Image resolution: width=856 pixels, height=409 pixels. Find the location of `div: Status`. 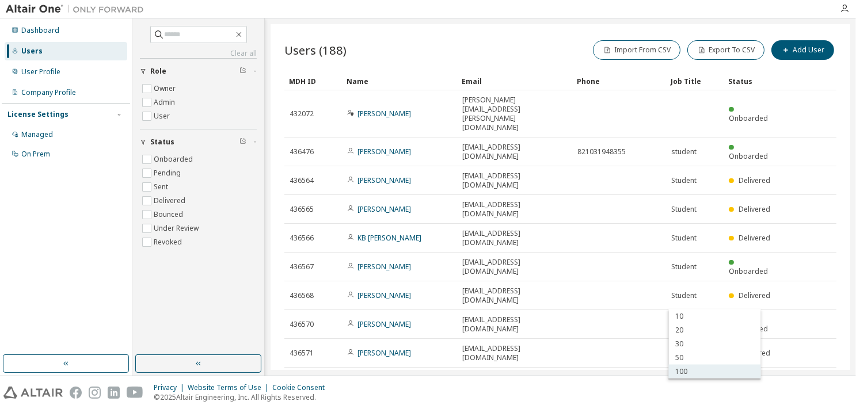

div: Status is located at coordinates (752, 81).